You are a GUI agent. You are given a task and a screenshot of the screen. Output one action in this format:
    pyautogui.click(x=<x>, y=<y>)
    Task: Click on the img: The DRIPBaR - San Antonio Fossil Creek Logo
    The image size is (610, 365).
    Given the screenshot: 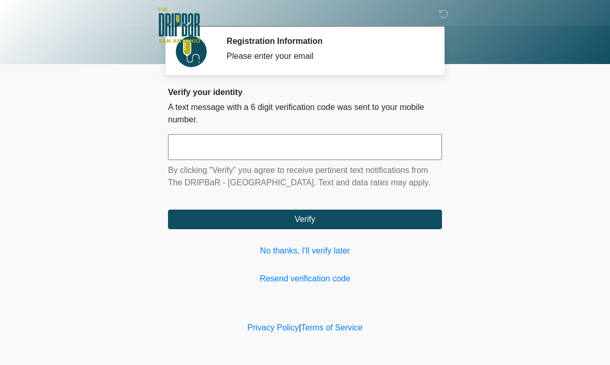 What is the action you would take?
    pyautogui.click(x=179, y=26)
    